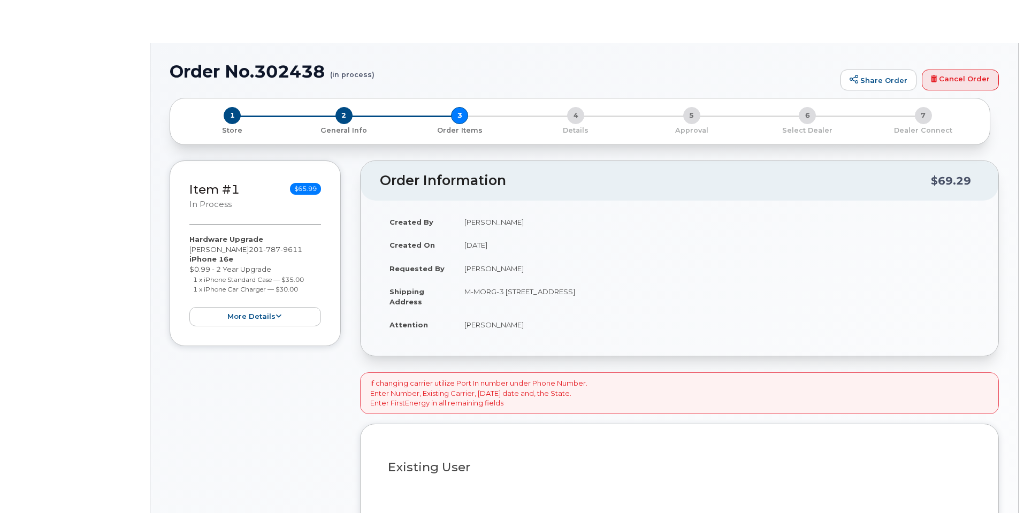 This screenshot has width=1024, height=513. Describe the element at coordinates (656, 181) in the screenshot. I see `h2: Order Information` at that location.